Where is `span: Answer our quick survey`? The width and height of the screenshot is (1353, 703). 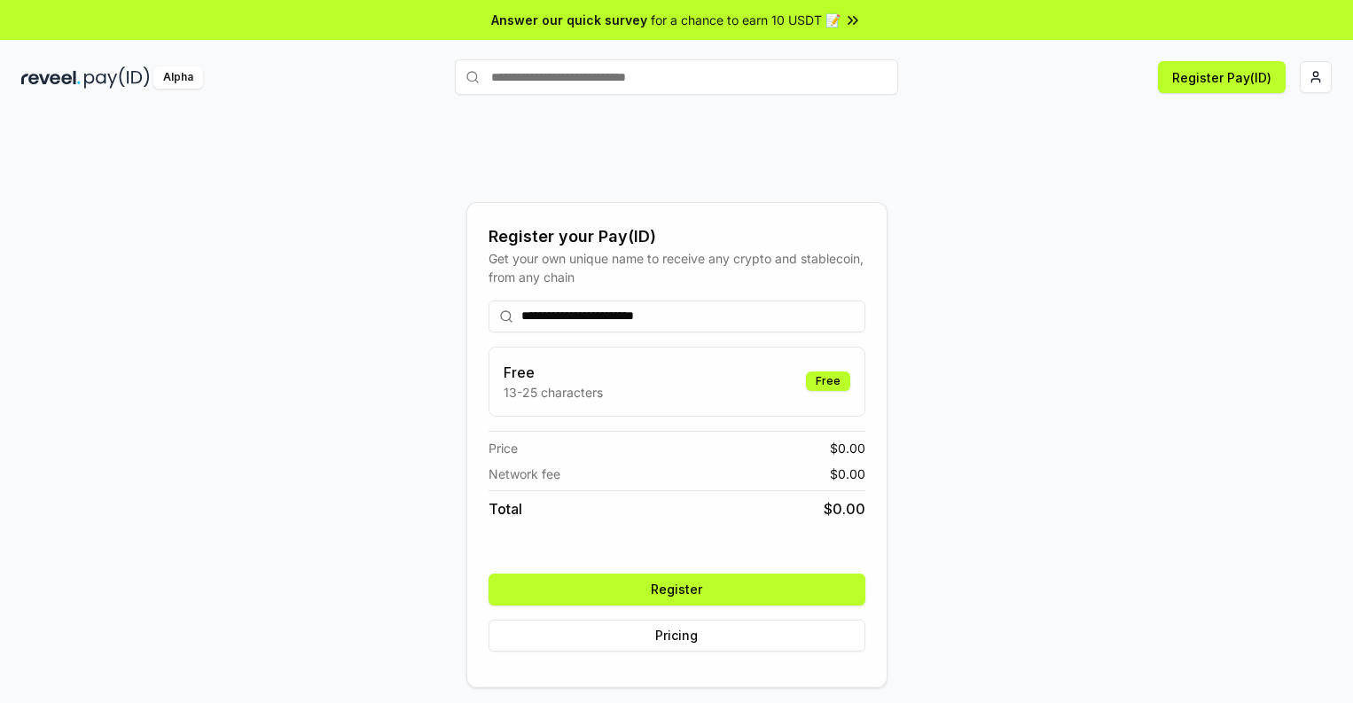 span: Answer our quick survey is located at coordinates (569, 20).